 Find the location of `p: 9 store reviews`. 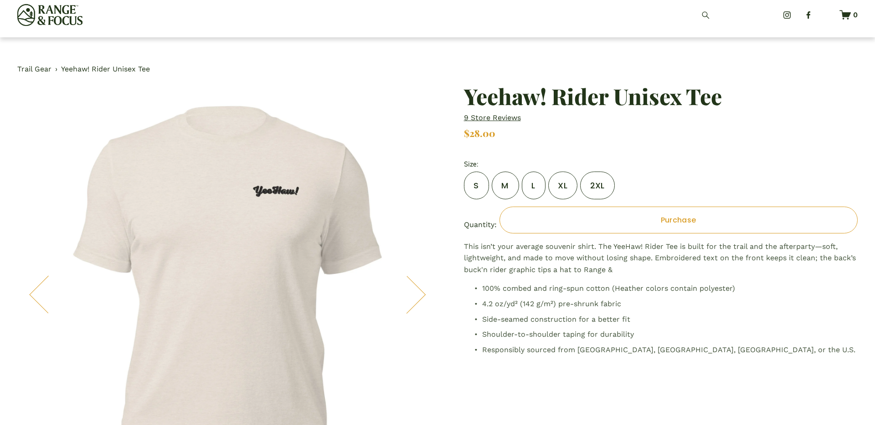

p: 9 store reviews is located at coordinates (492, 118).